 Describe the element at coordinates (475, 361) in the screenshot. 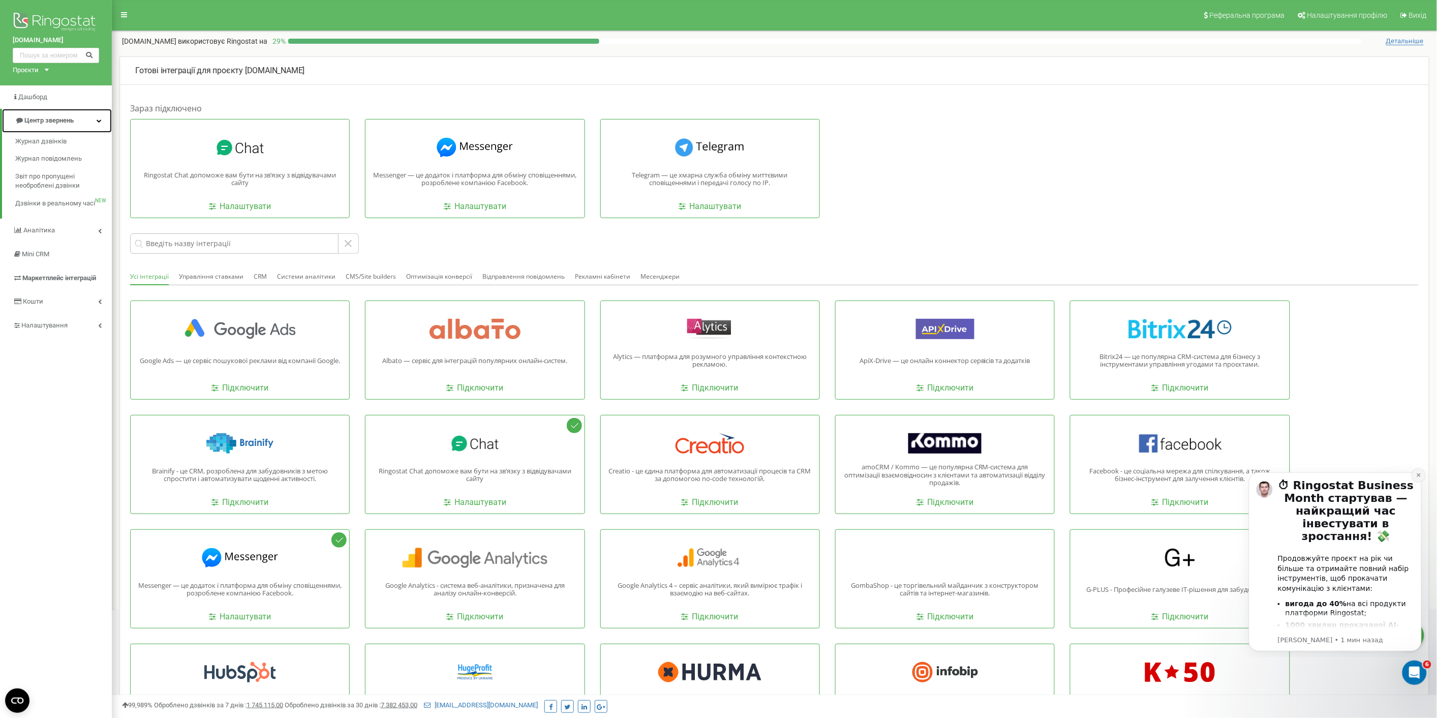

I see `p: Albato — сервіс для інтеграцій популярних онлайн-систем.` at that location.